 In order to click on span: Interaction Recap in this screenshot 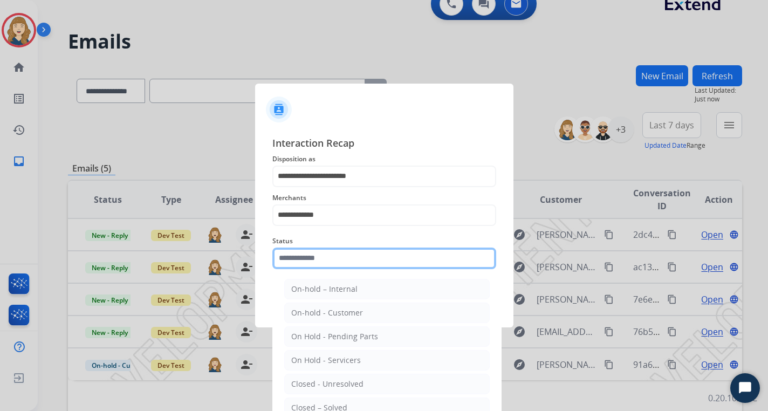, I will do `click(384, 144)`.